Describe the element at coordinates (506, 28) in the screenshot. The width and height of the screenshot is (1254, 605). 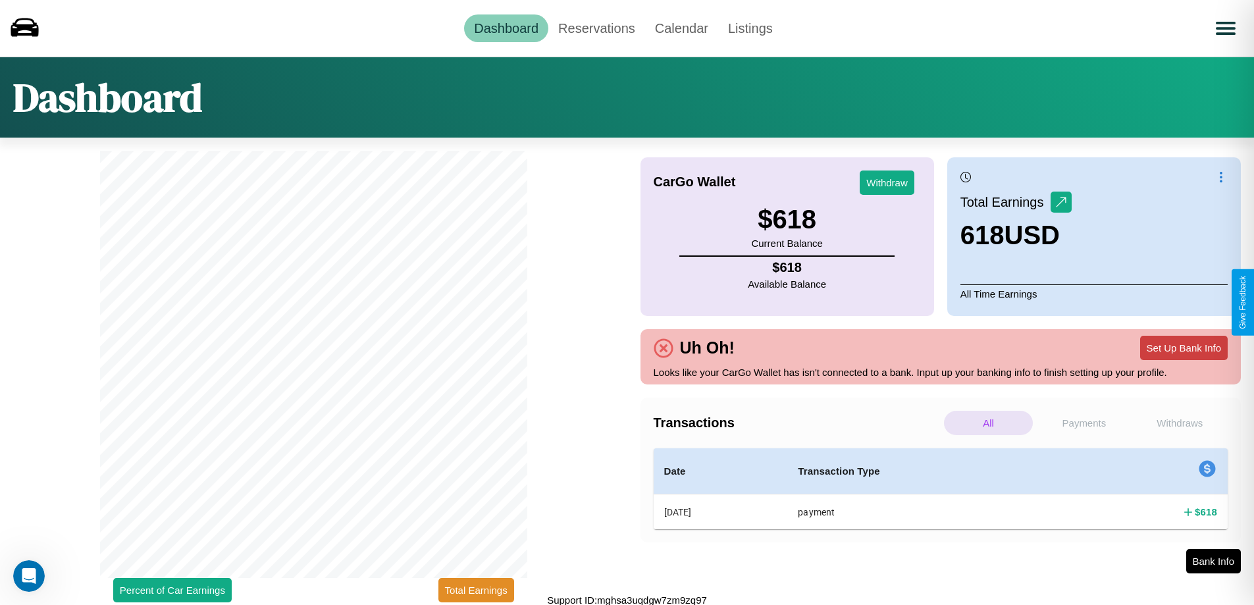
I see `a: Dashboard` at that location.